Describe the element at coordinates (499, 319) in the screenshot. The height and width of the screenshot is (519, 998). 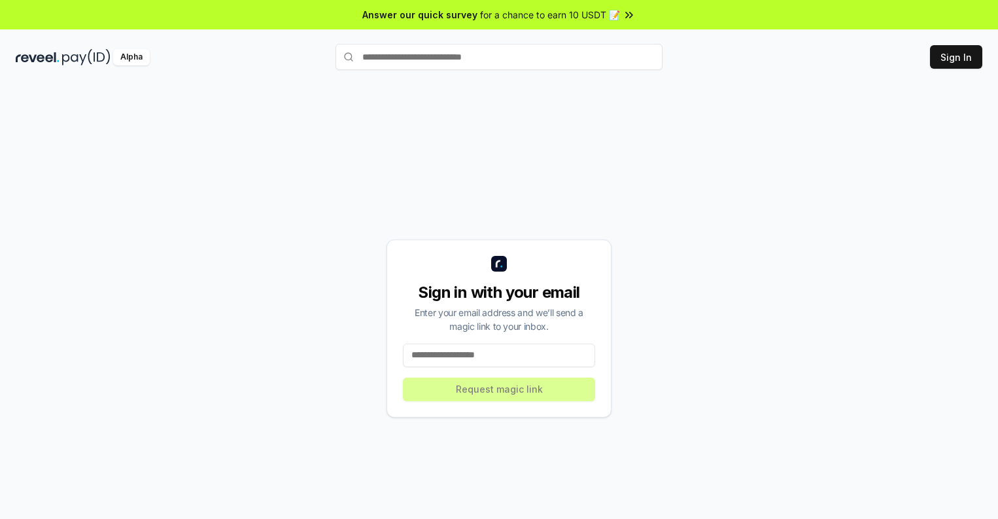
I see `div: Enter your email address and we’ll send a magic link to your inbox.` at that location.